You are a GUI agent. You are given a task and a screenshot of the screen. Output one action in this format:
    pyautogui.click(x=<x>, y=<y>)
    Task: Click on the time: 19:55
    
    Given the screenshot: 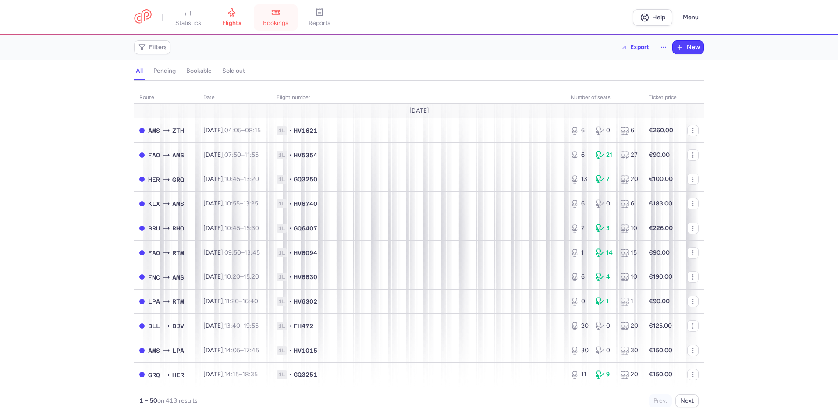 What is the action you would take?
    pyautogui.click(x=251, y=326)
    